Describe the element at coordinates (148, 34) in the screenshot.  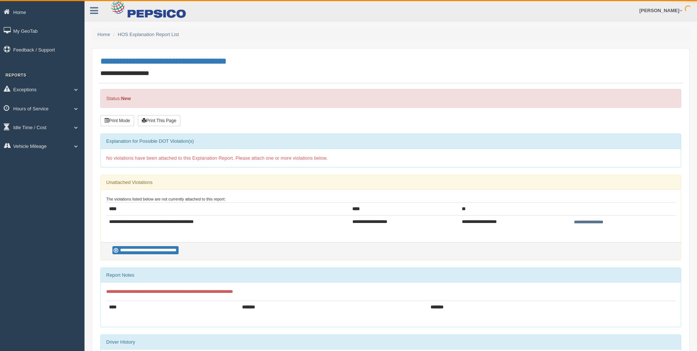
I see `a: HOS Explanation Report List` at that location.